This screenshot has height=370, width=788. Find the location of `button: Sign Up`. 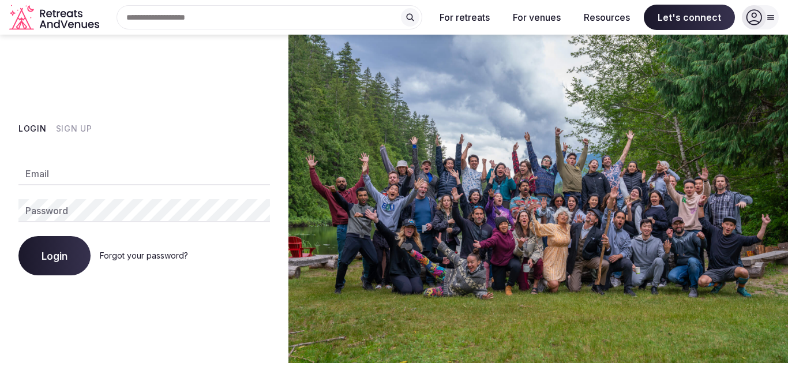

button: Sign Up is located at coordinates (74, 129).